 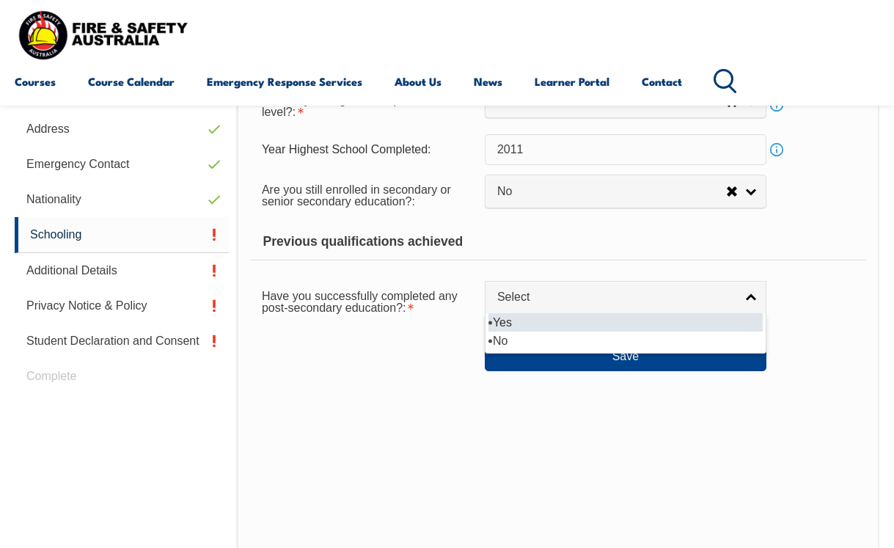 I want to click on button: Save, so click(x=626, y=357).